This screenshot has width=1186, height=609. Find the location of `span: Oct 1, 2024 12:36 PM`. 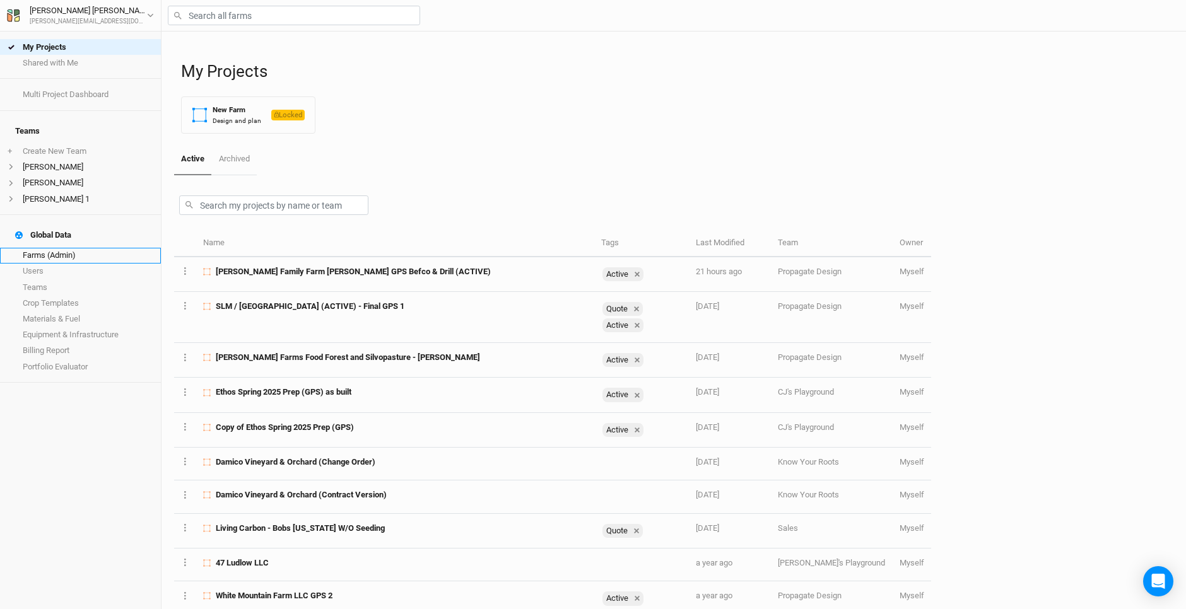

span: Oct 1, 2024 12:36 PM is located at coordinates (714, 563).